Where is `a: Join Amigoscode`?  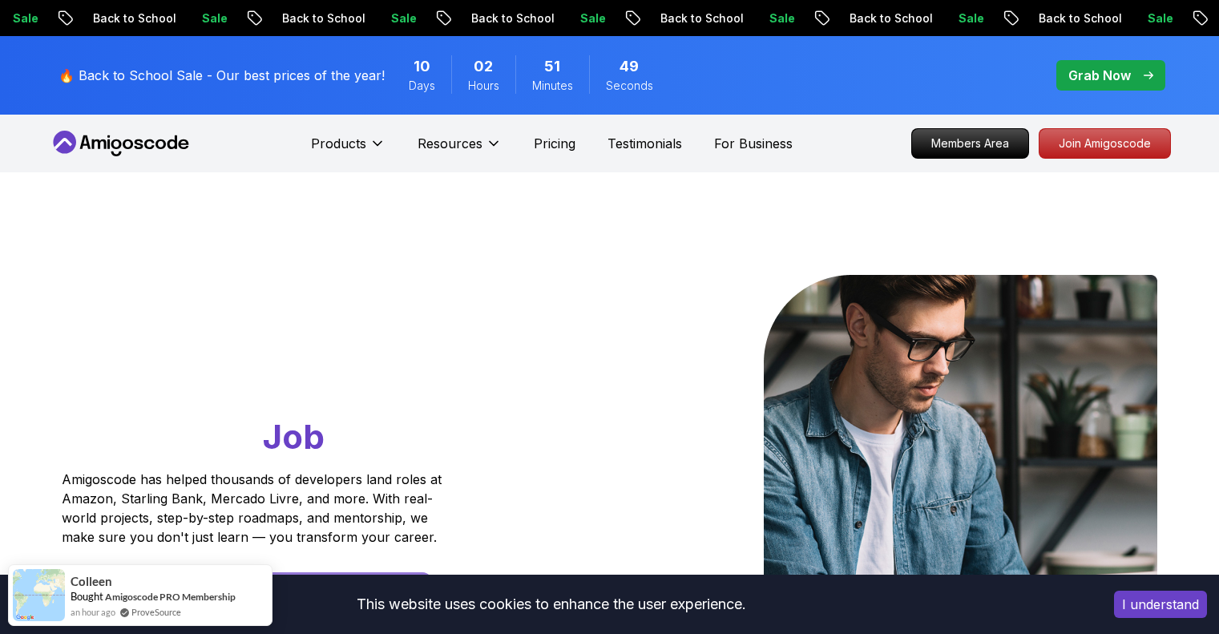
a: Join Amigoscode is located at coordinates (1105, 144).